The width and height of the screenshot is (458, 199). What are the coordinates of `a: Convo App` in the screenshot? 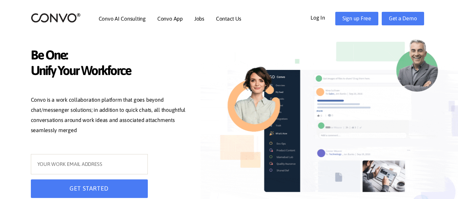 It's located at (170, 19).